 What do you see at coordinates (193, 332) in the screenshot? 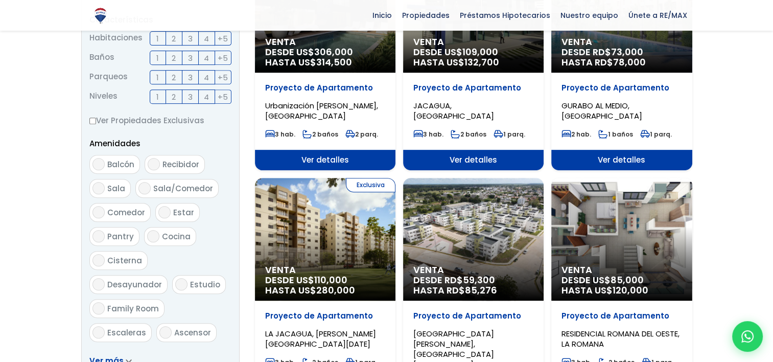
I see `span: Ascensor` at bounding box center [193, 332].